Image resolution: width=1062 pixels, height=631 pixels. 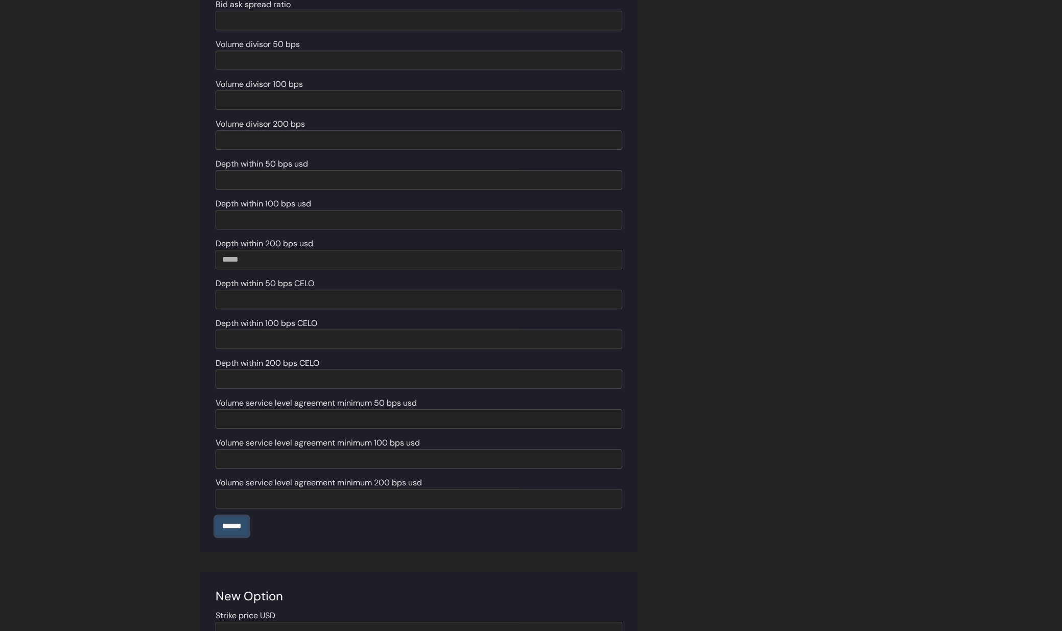 I want to click on label: Depth within 50 bps usd, so click(x=261, y=164).